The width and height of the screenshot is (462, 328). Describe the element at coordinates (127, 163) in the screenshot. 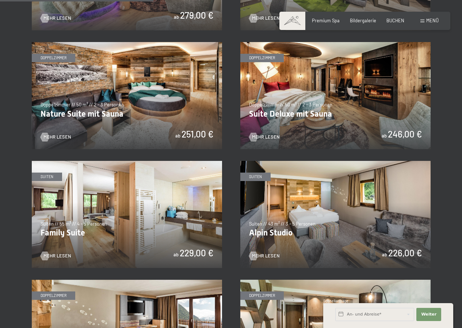

I see `a: Family Suite` at that location.